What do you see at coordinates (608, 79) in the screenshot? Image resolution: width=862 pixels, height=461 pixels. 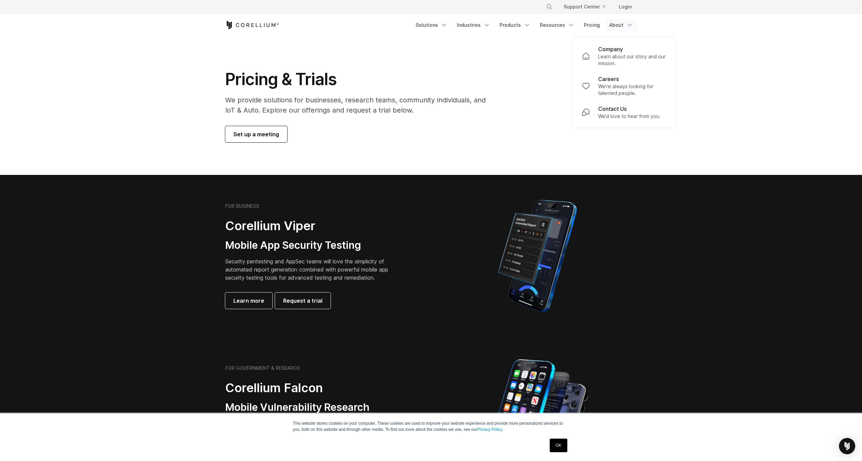 I see `p: Careers` at bounding box center [608, 79].